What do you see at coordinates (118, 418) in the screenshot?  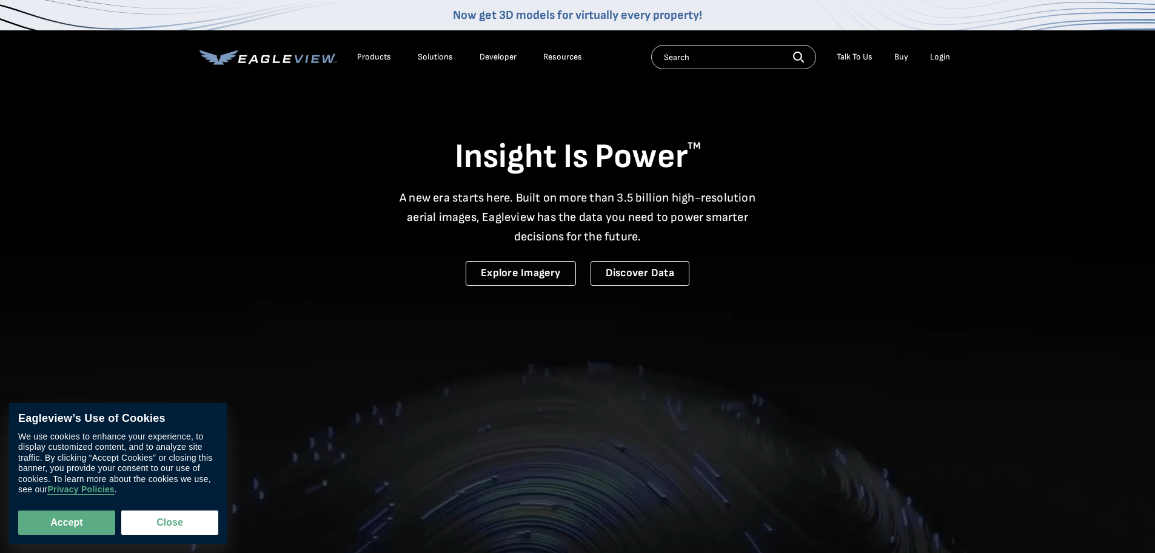 I see `div: Eagleview’s Use of Cookies` at bounding box center [118, 418].